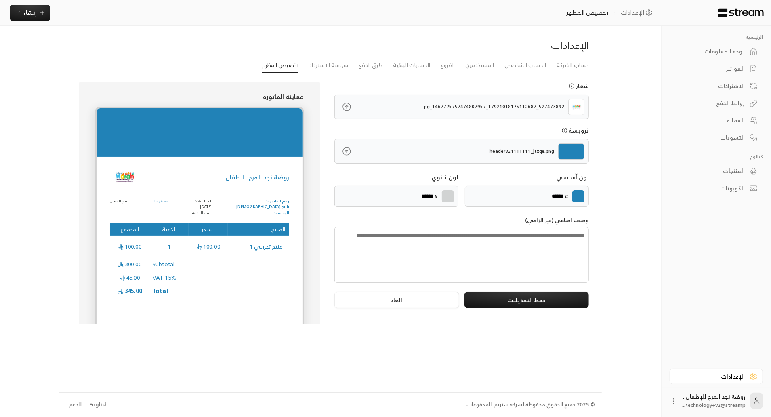  I want to click on a: الدعم, so click(75, 405).